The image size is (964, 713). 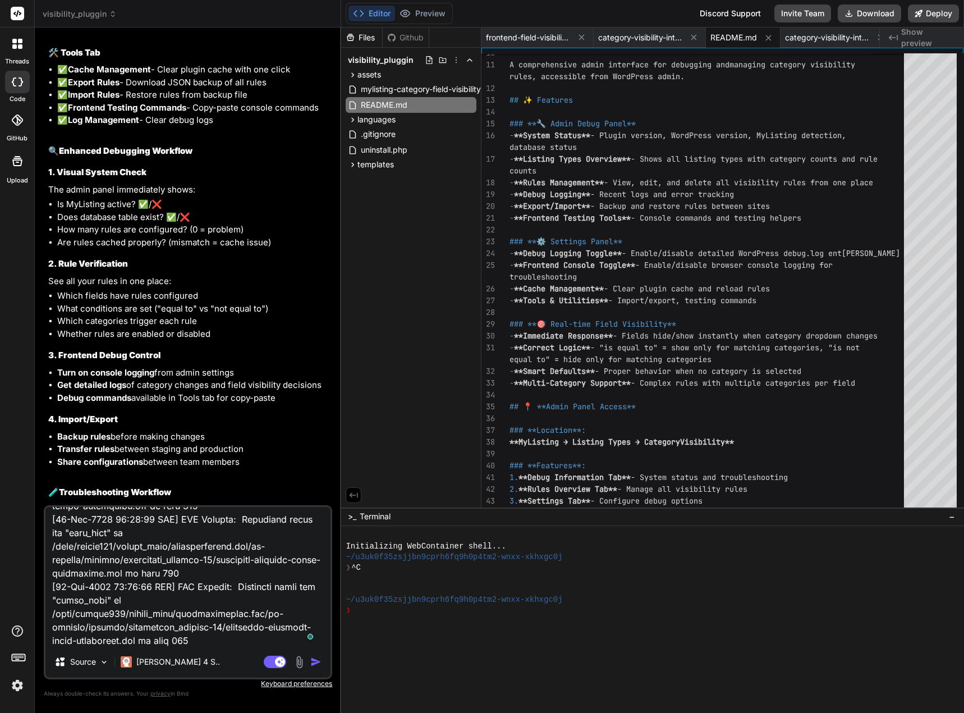 I want to click on strong: Backup rules, so click(x=84, y=436).